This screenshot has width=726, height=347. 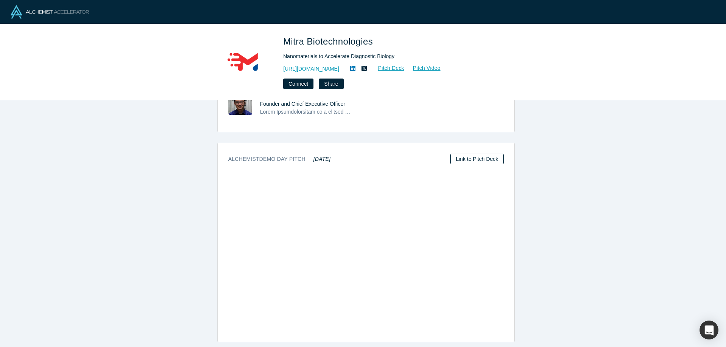 What do you see at coordinates (50, 12) in the screenshot?
I see `img: Alchemist Logo` at bounding box center [50, 12].